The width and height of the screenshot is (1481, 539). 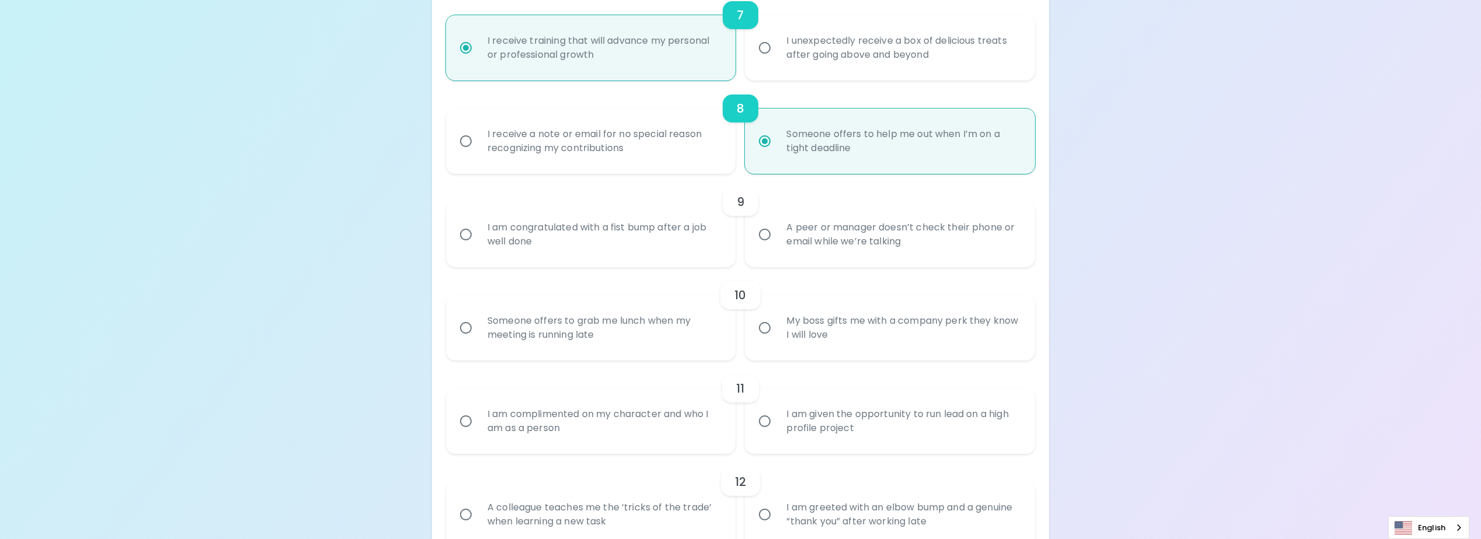 I want to click on div: I am given the opportunity to run lead on a high profile project, so click(x=902, y=421).